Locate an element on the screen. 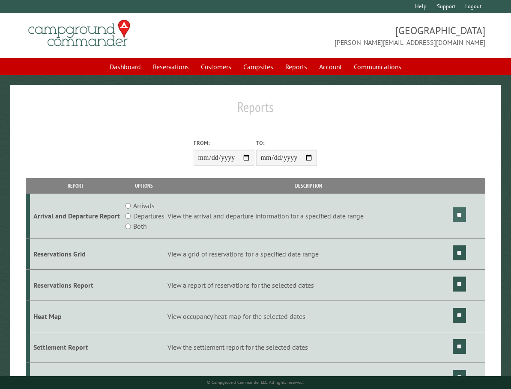 Image resolution: width=511 pixels, height=389 pixels. td: View the settlement report for the selected dates is located at coordinates (308, 348).